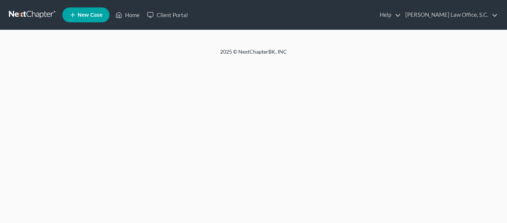 The height and width of the screenshot is (223, 507). I want to click on a: Client Portal, so click(168, 15).